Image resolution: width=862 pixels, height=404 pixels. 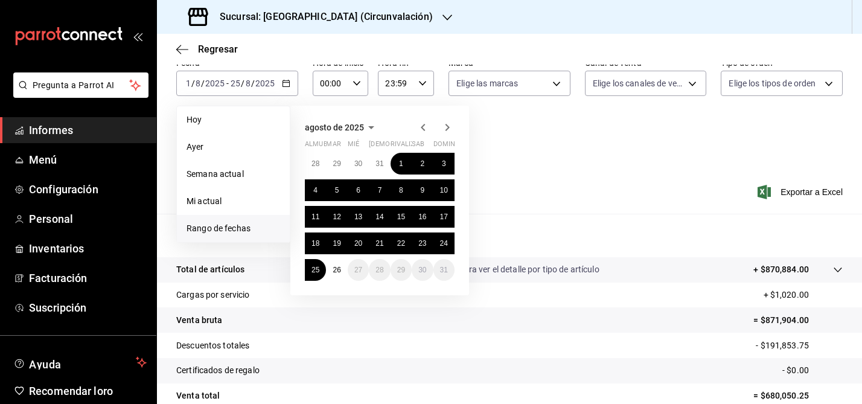 I want to click on font: 1, so click(x=401, y=164).